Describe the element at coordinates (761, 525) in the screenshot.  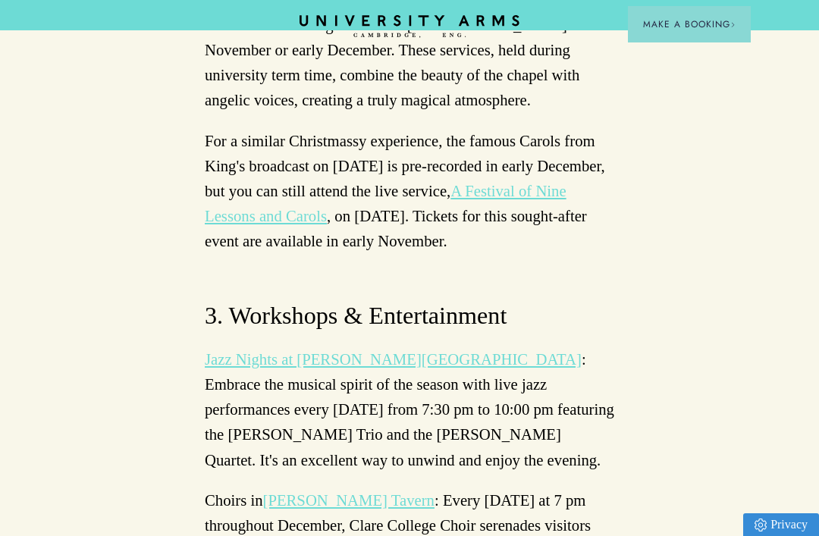
I see `img: Privacy` at that location.